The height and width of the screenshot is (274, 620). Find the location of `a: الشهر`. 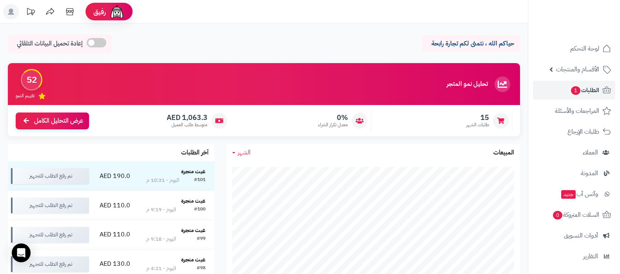

a: الشهر is located at coordinates (241, 153).